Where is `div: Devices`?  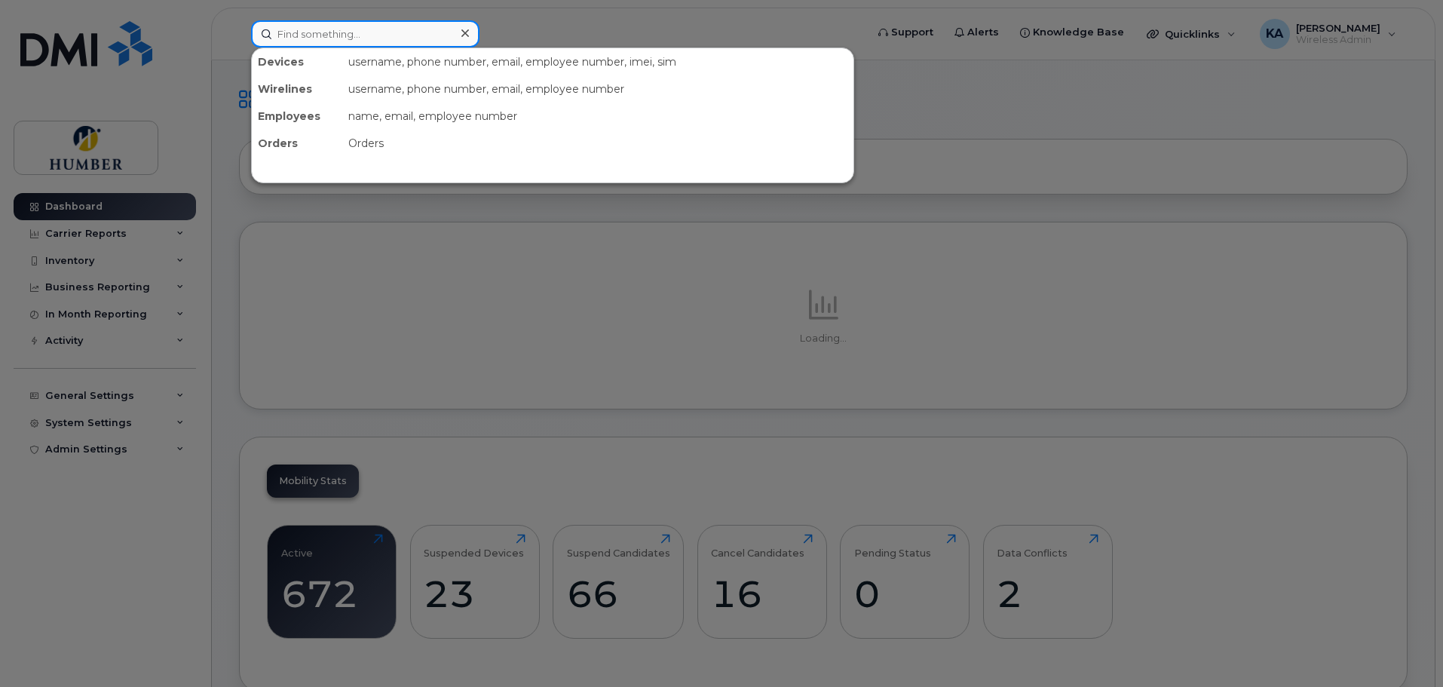
div: Devices is located at coordinates (297, 62).